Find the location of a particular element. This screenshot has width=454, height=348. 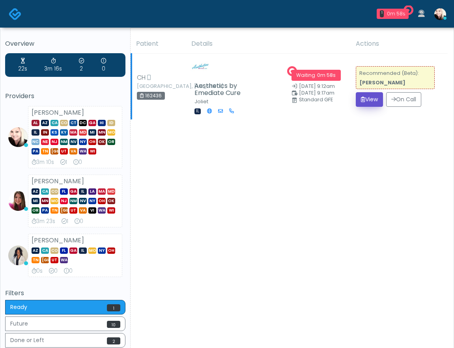

span: MI is located at coordinates (36, 201).